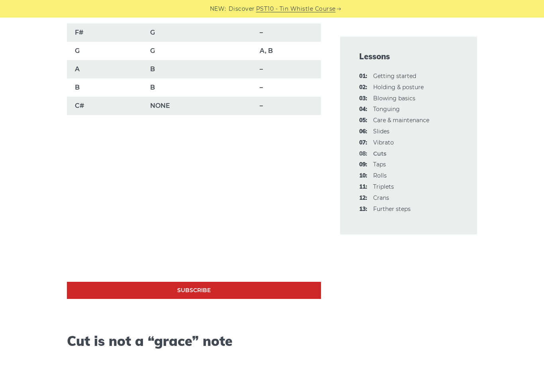 Image resolution: width=544 pixels, height=365 pixels. Describe the element at coordinates (394, 98) in the screenshot. I see `a: 03:Blowing basics` at that location.